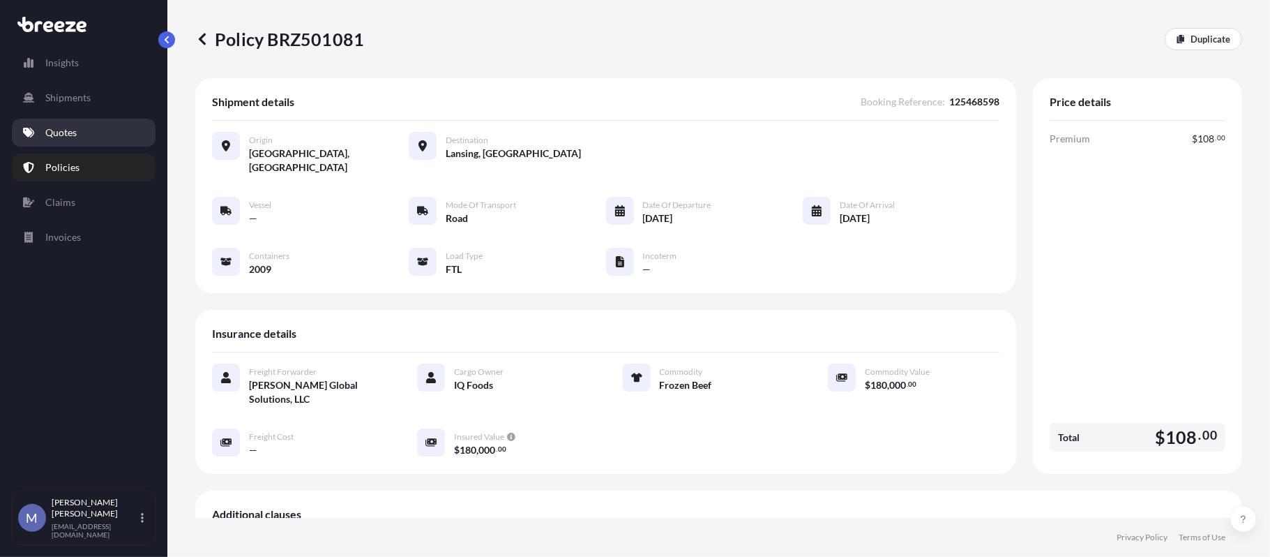 The height and width of the screenshot is (557, 1270). Describe the element at coordinates (1080, 102) in the screenshot. I see `span: Price details` at that location.